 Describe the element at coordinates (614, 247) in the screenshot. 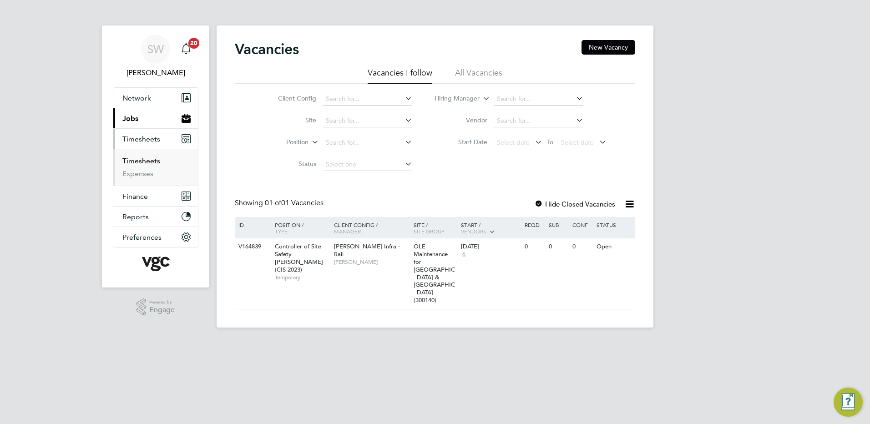

I see `div: Open` at that location.